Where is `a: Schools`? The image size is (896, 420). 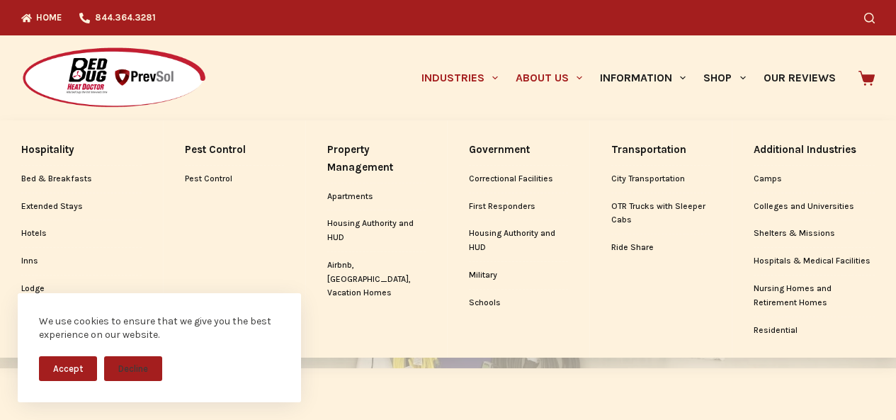
a: Schools is located at coordinates (518, 303).